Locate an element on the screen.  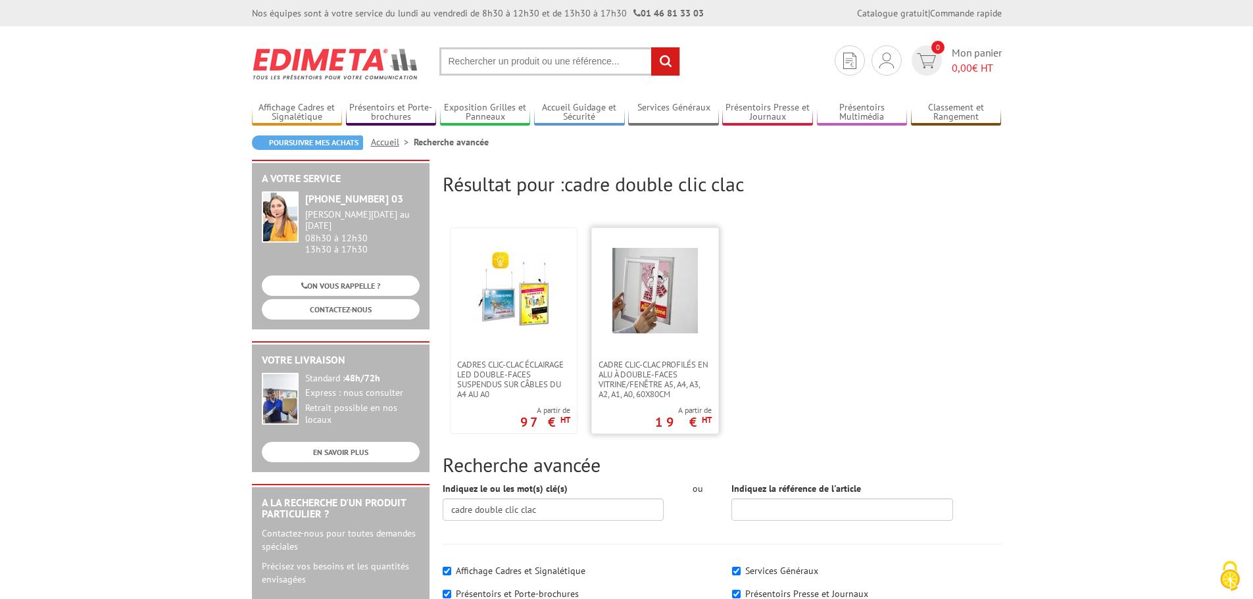
span: Cadres clic-clac éclairage LED double-faces suspendus sur câbles du A4 au A0 is located at coordinates (514, 380).